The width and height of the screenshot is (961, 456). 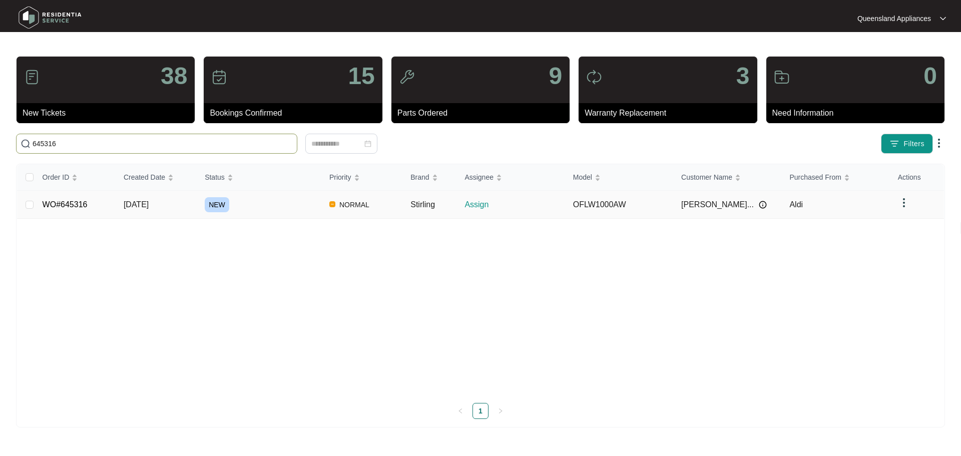 I want to click on a: WO#645316, so click(x=65, y=204).